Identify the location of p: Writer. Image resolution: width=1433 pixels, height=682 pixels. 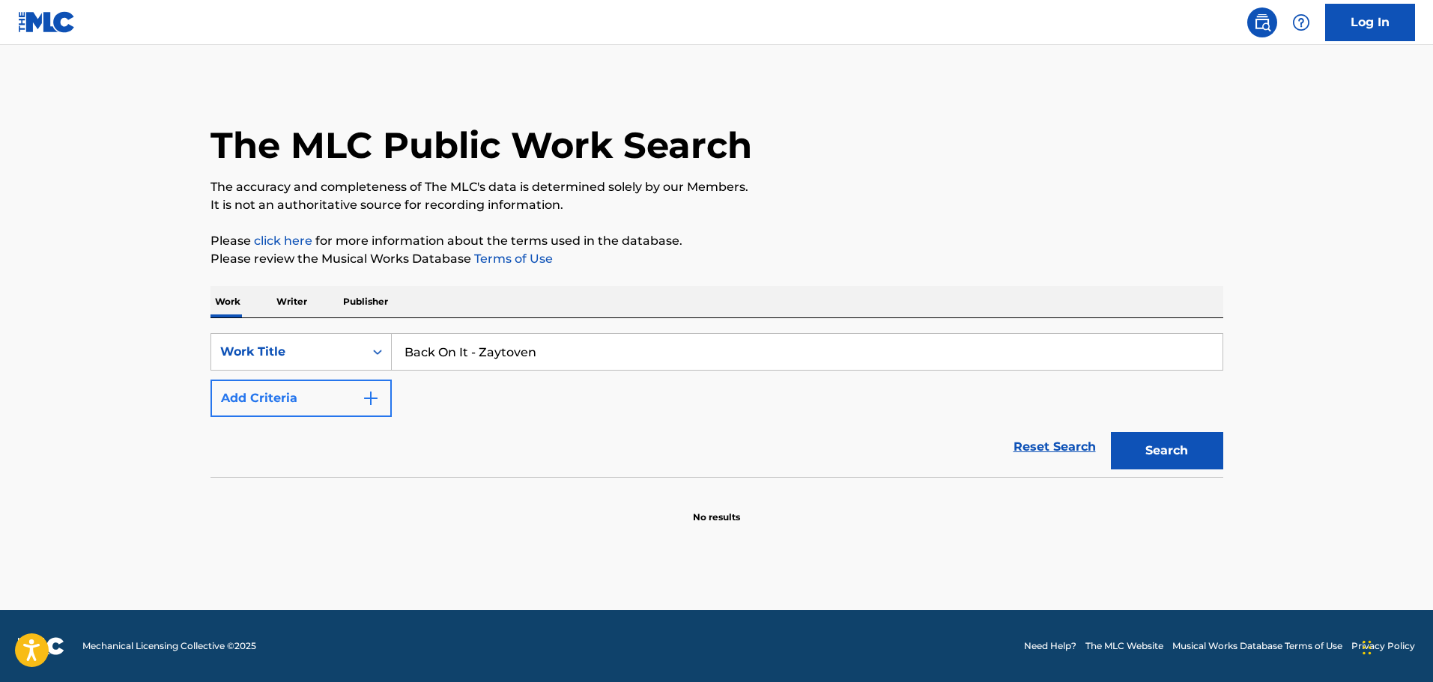
(291, 302).